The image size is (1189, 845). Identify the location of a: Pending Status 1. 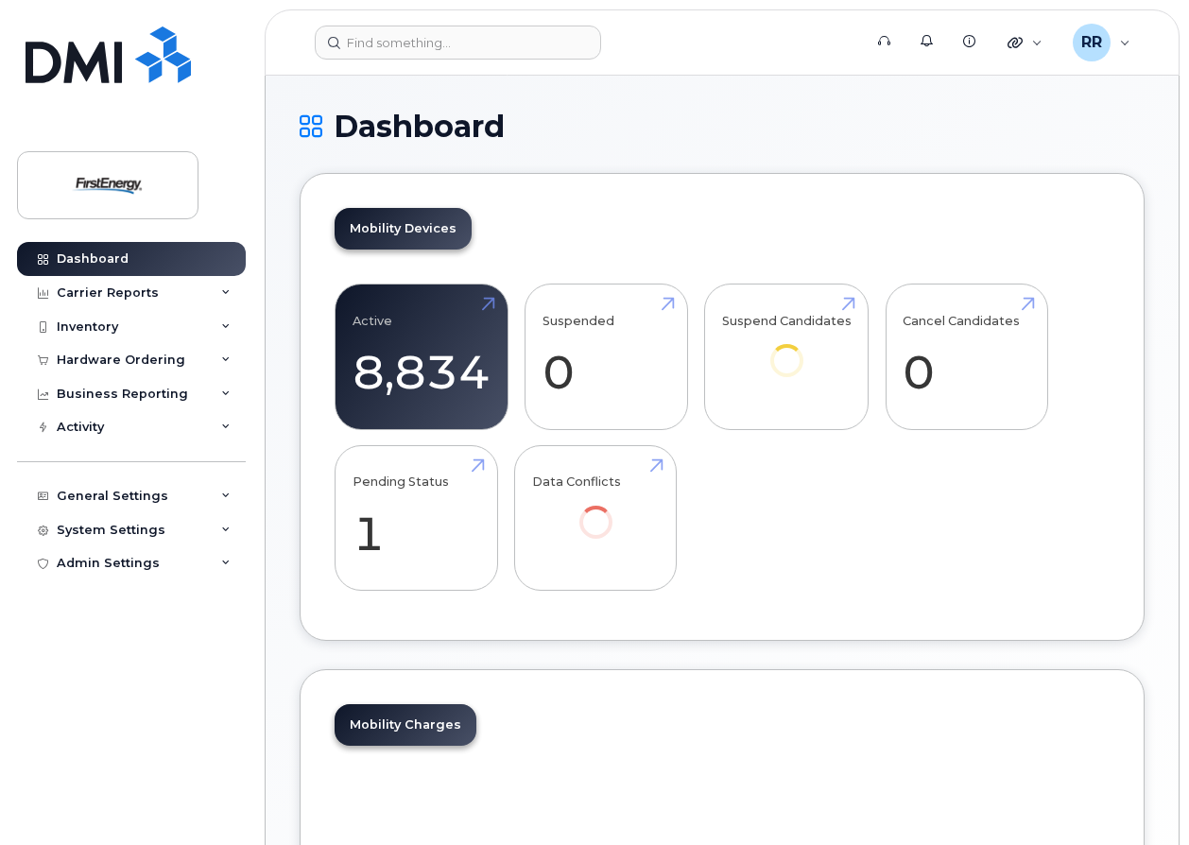
(416, 518).